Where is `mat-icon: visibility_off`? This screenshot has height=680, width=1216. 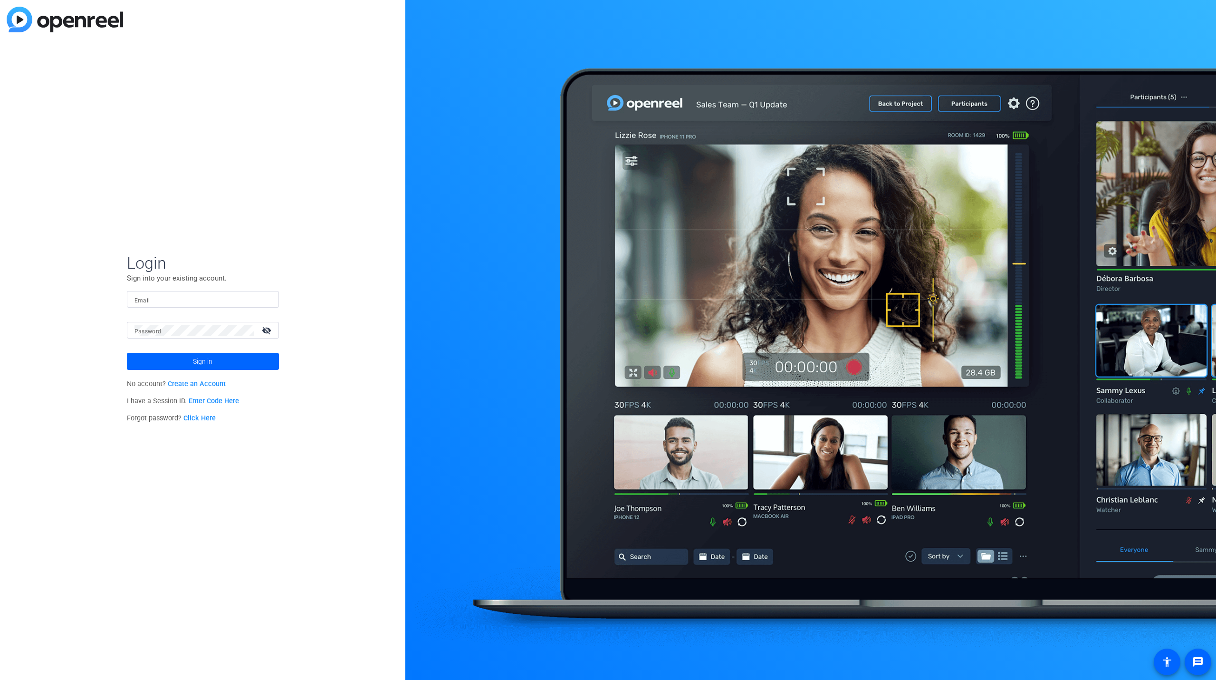 mat-icon: visibility_off is located at coordinates (268, 330).